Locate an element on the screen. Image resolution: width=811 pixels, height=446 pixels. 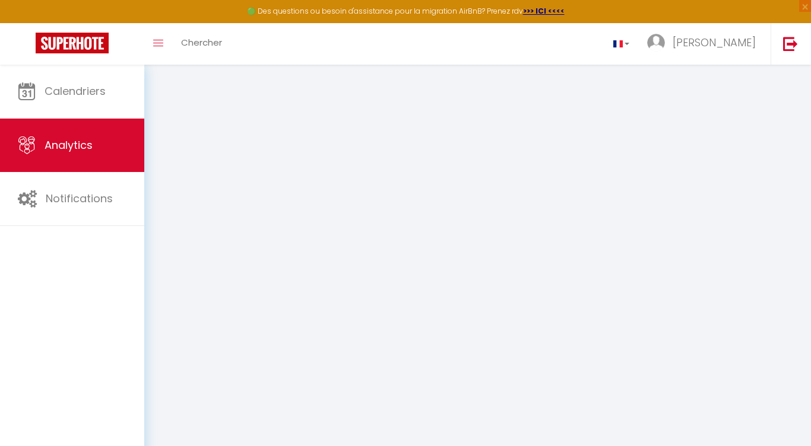
img: logout is located at coordinates (790, 43).